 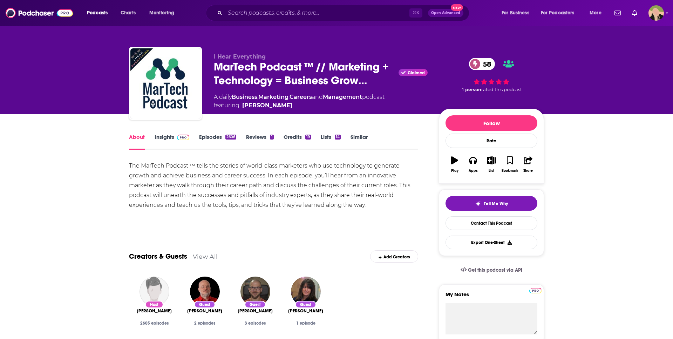 What do you see at coordinates (496, 204) in the screenshot?
I see `span: Tell Me Why` at bounding box center [496, 204].